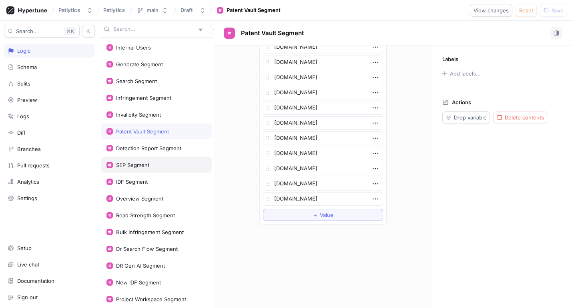  What do you see at coordinates (470, 118) in the screenshot?
I see `span: Drop variable` at bounding box center [470, 118].